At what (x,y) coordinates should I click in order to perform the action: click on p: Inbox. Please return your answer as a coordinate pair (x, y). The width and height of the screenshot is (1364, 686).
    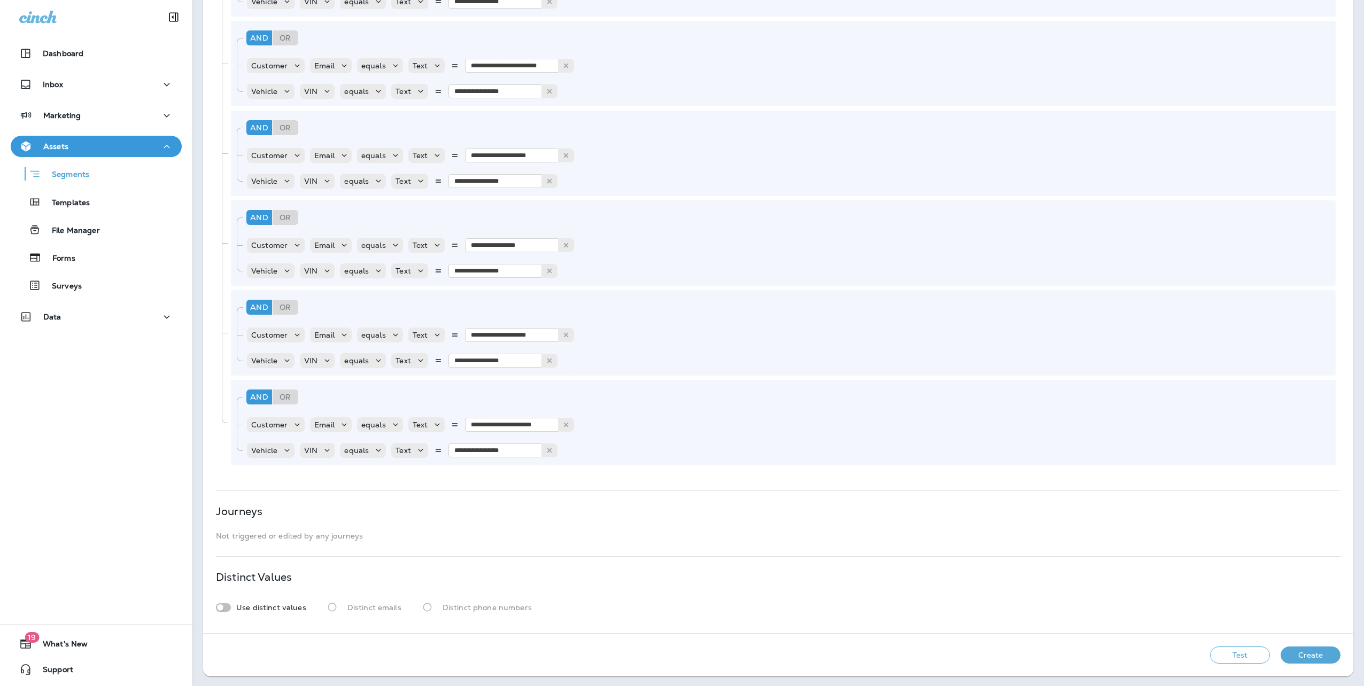
    Looking at the image, I should click on (53, 84).